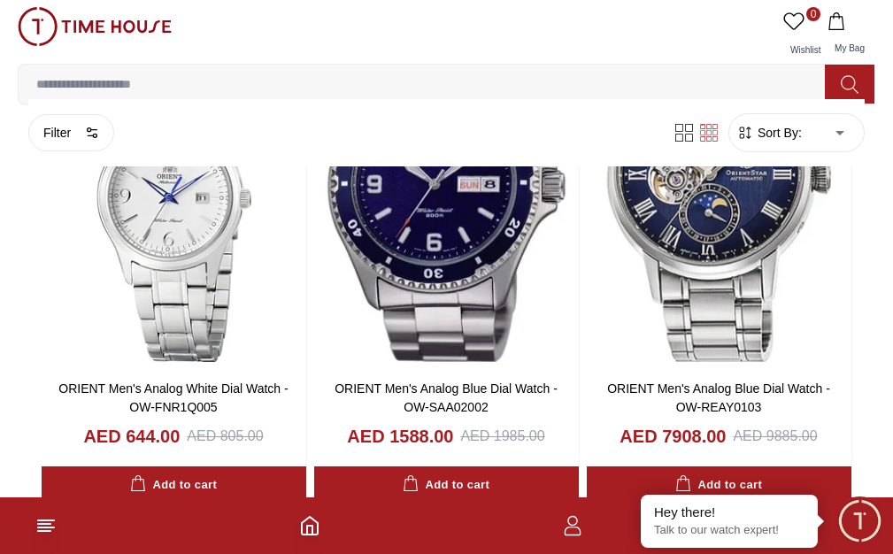 The image size is (893, 554). Describe the element at coordinates (850, 48) in the screenshot. I see `span: My Bag` at that location.